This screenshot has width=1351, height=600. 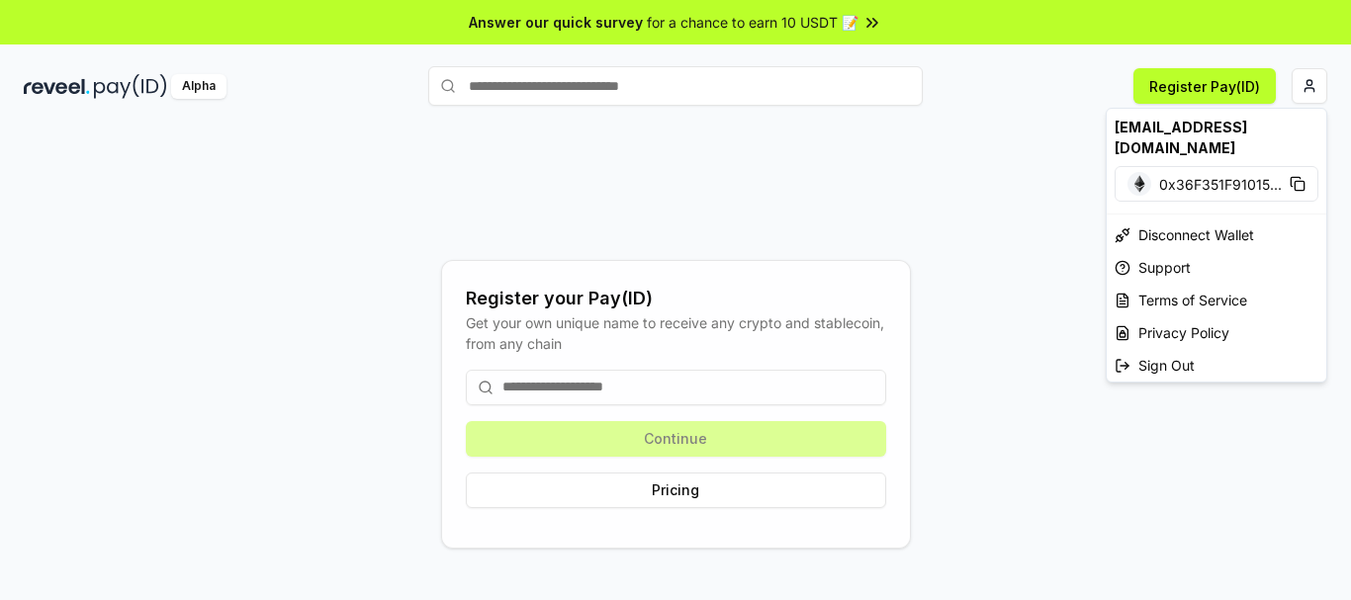 What do you see at coordinates (1216, 300) in the screenshot?
I see `a: Terms of Service` at bounding box center [1216, 300].